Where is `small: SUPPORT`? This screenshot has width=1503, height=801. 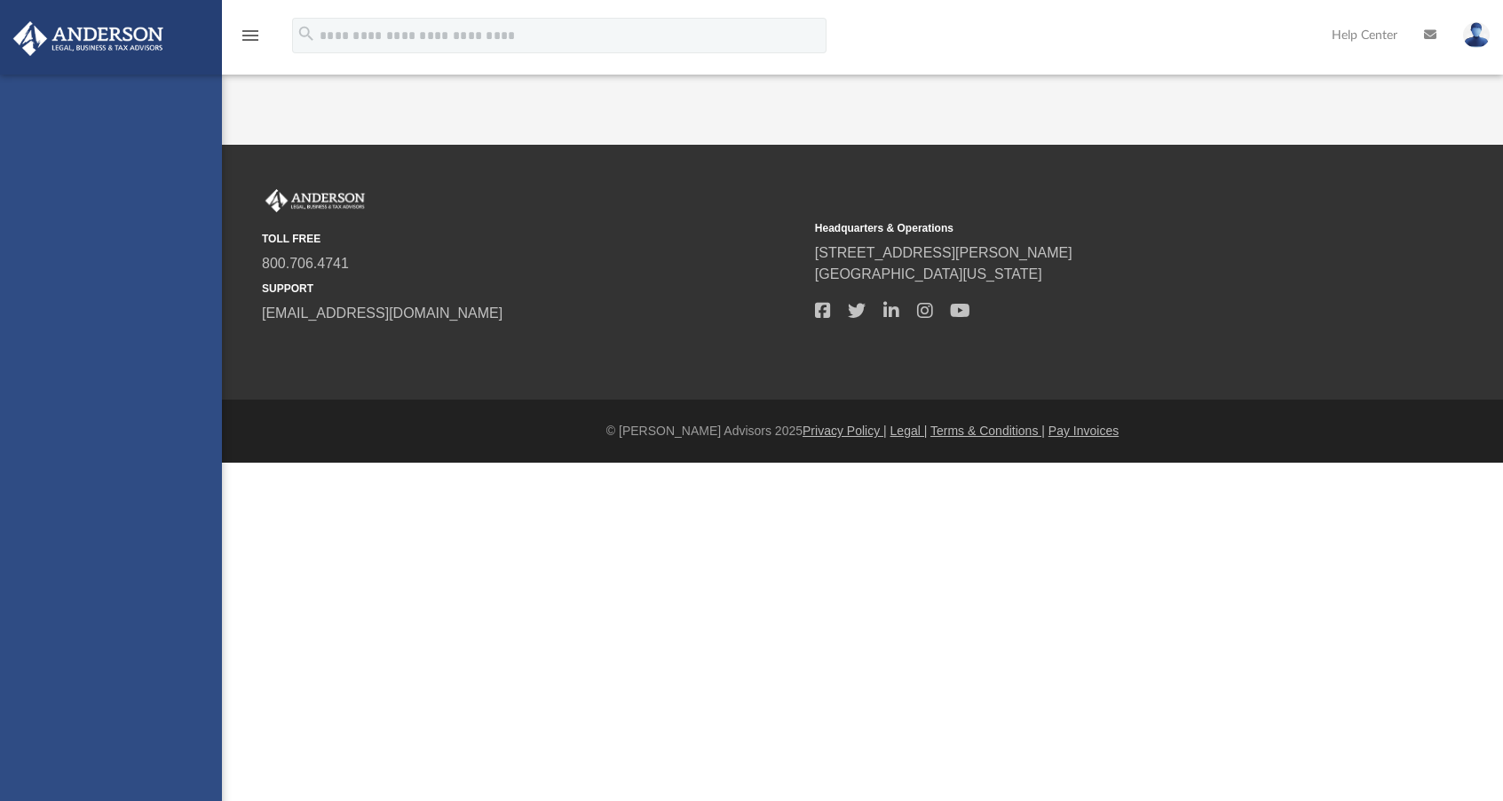
small: SUPPORT is located at coordinates (532, 288).